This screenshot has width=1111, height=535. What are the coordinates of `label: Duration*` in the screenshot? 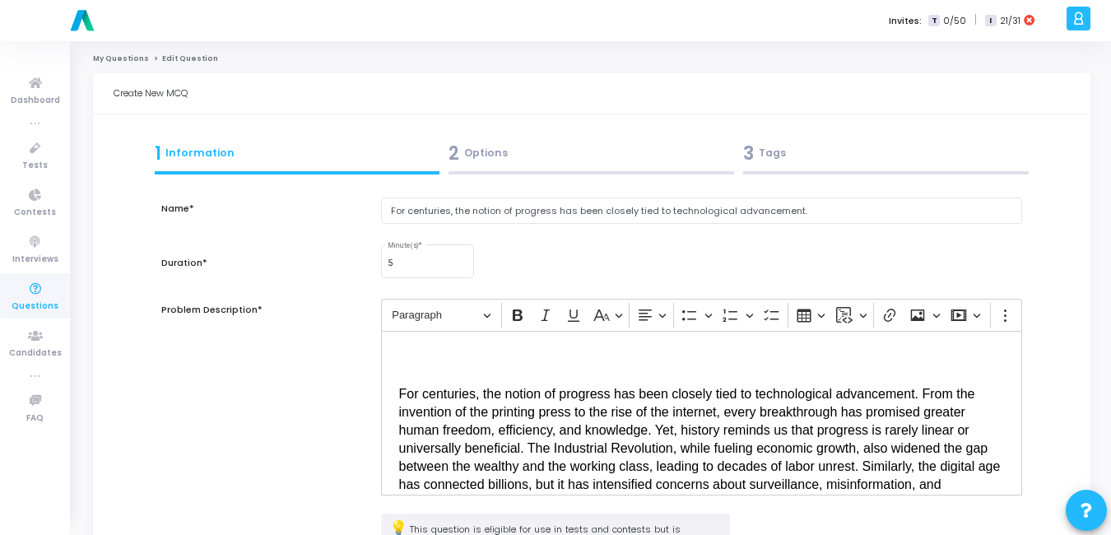 It's located at (184, 263).